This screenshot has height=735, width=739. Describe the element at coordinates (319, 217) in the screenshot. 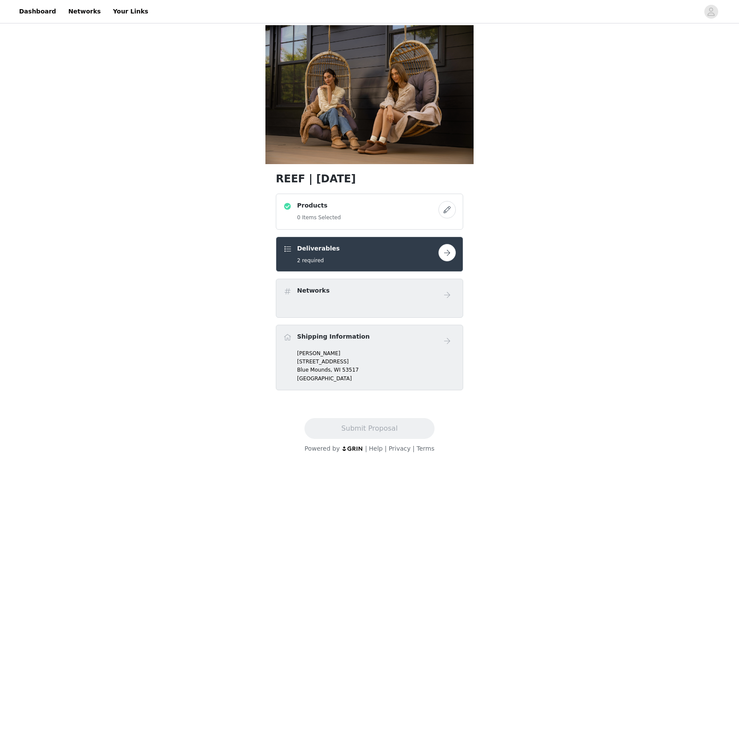

I see `h5: 0 Items Selected` at that location.